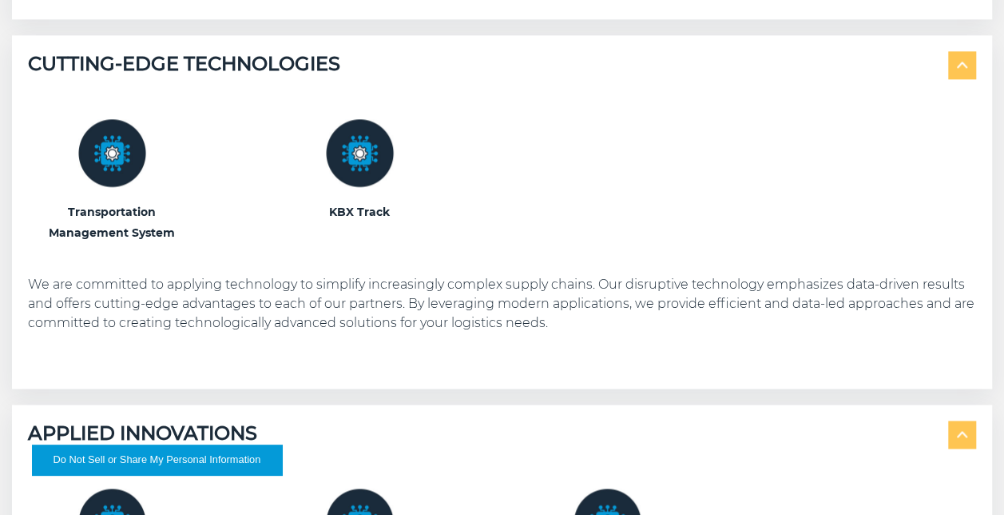 This screenshot has width=1004, height=515. Describe the element at coordinates (184, 65) in the screenshot. I see `h5: CUTTING-EDGE TECHNOLOGIES` at that location.